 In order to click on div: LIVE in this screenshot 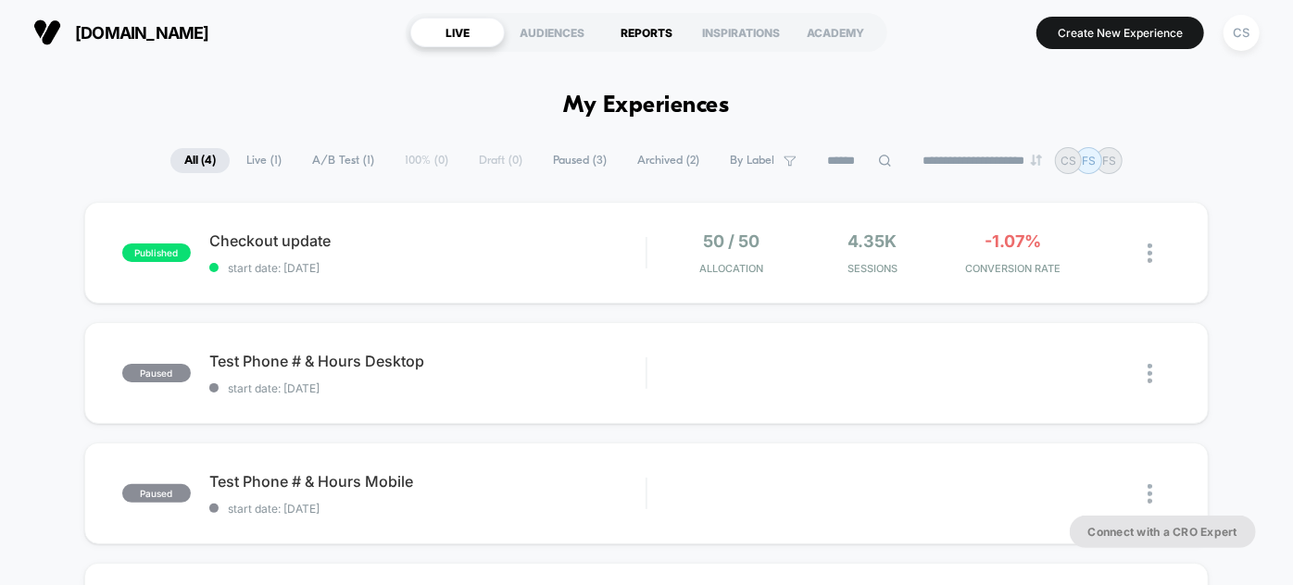, I will do `click(457, 32)`.